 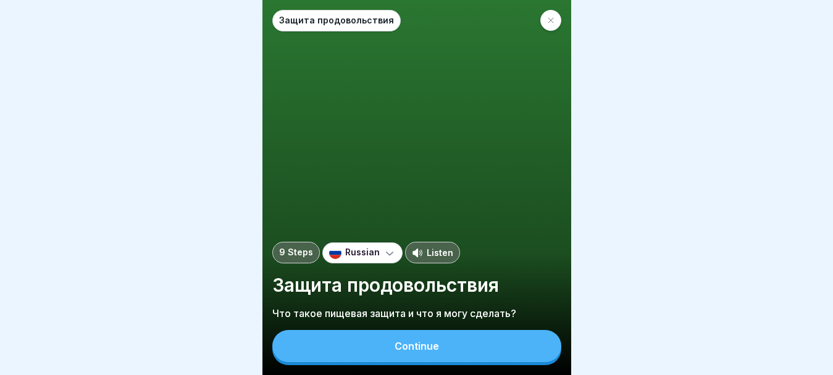 What do you see at coordinates (417, 314) in the screenshot?
I see `p: Что такое пищевая защита и что я могу сделать?` at bounding box center [417, 314].